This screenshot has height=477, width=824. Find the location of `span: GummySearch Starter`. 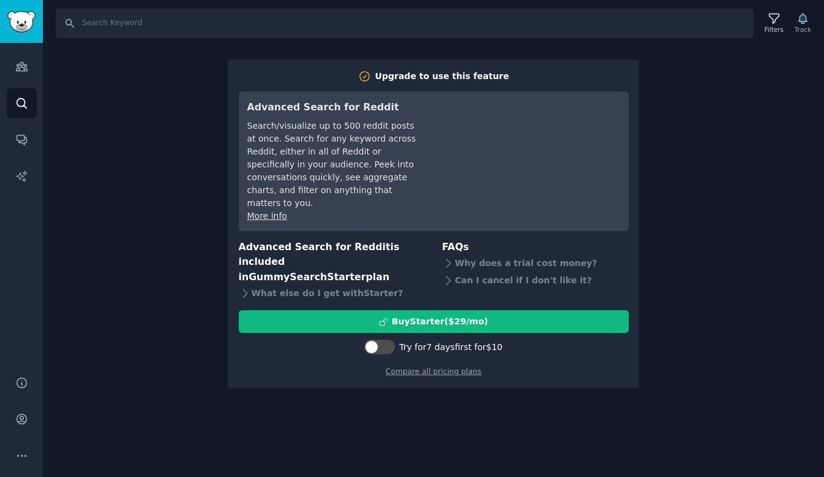

span: GummySearch Starter is located at coordinates (307, 276).